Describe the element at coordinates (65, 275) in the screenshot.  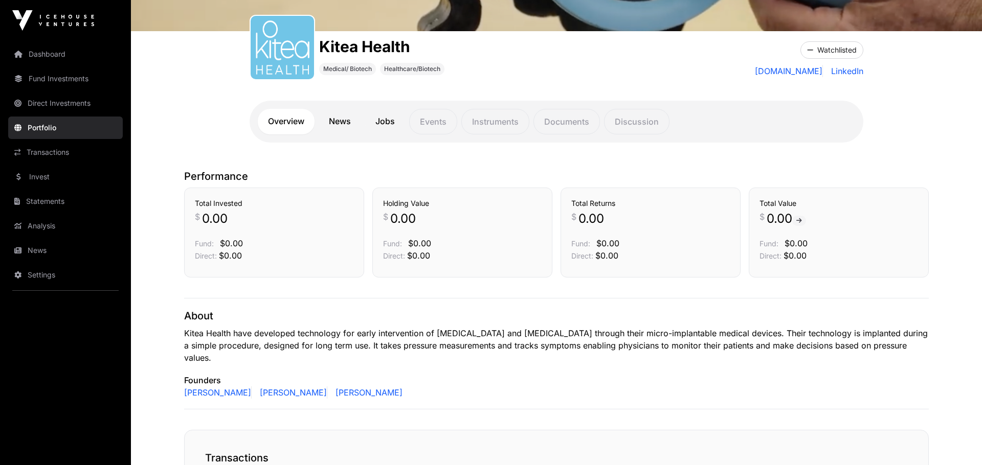
I see `a: Settings` at that location.